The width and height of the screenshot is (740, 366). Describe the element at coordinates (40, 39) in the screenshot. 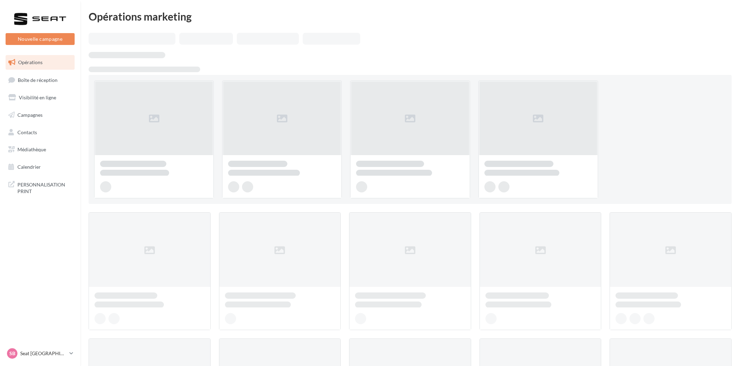

I see `button: Nouvelle campagne` at that location.